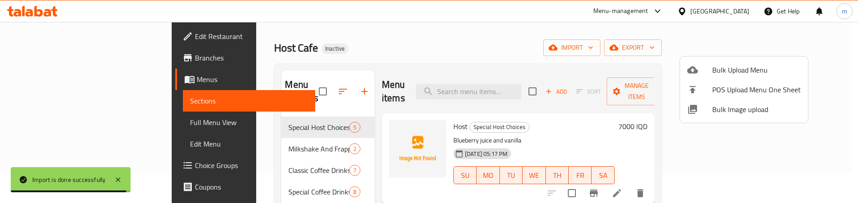 Image resolution: width=858 pixels, height=203 pixels. Describe the element at coordinates (756, 89) in the screenshot. I see `span: POS Upload Menu One Sheet` at that location.